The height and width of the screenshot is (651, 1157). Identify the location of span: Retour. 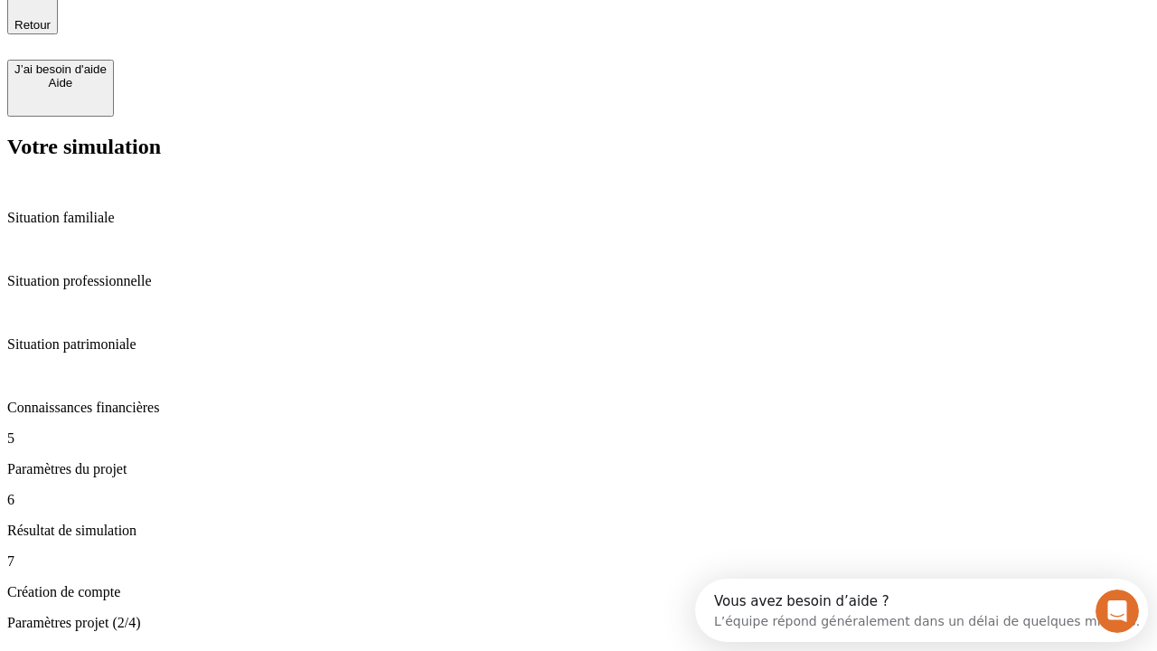
(33, 24).